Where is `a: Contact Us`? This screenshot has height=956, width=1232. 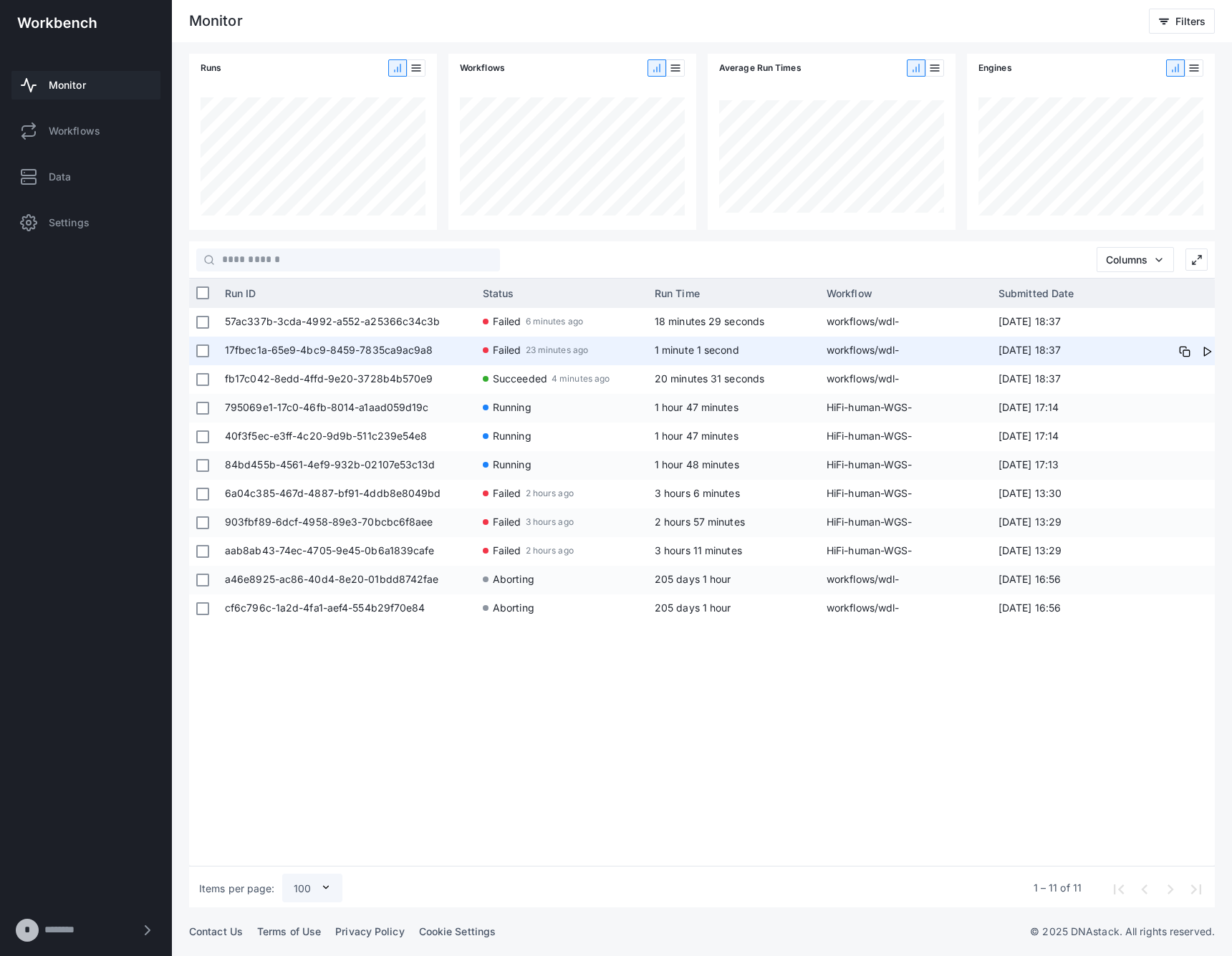
a: Contact Us is located at coordinates (216, 930).